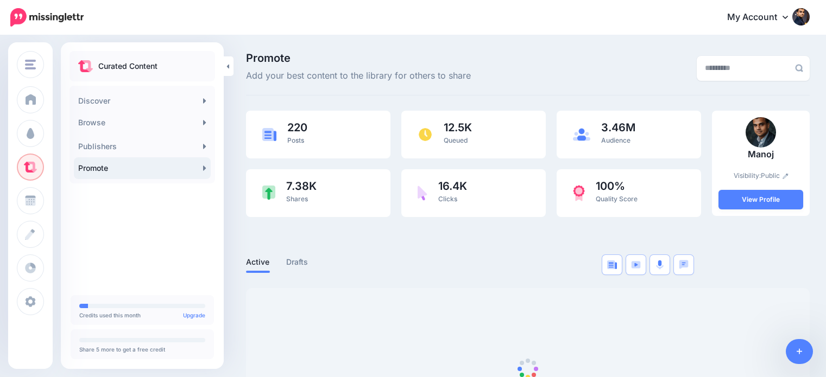 The image size is (826, 377). I want to click on span: 3.46M, so click(618, 128).